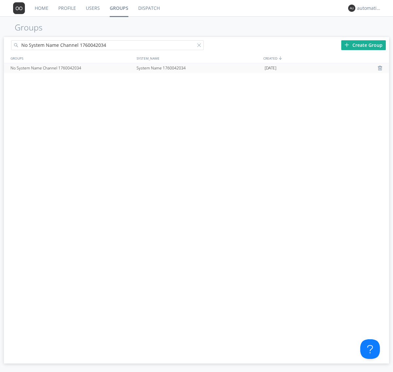 This screenshot has height=372, width=393. Describe the element at coordinates (369, 8) in the screenshot. I see `div: automation+dispatcher0014` at that location.